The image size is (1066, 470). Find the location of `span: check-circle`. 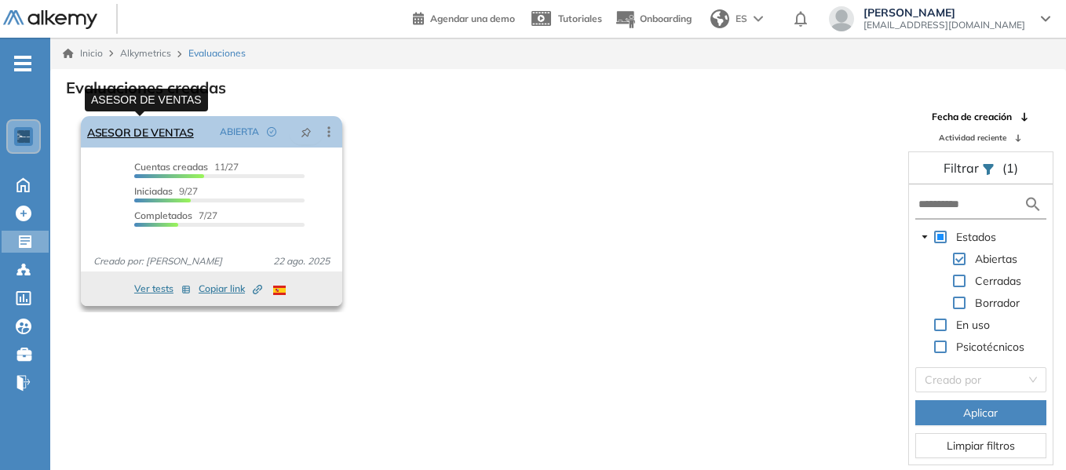

span: check-circle is located at coordinates (272, 132).